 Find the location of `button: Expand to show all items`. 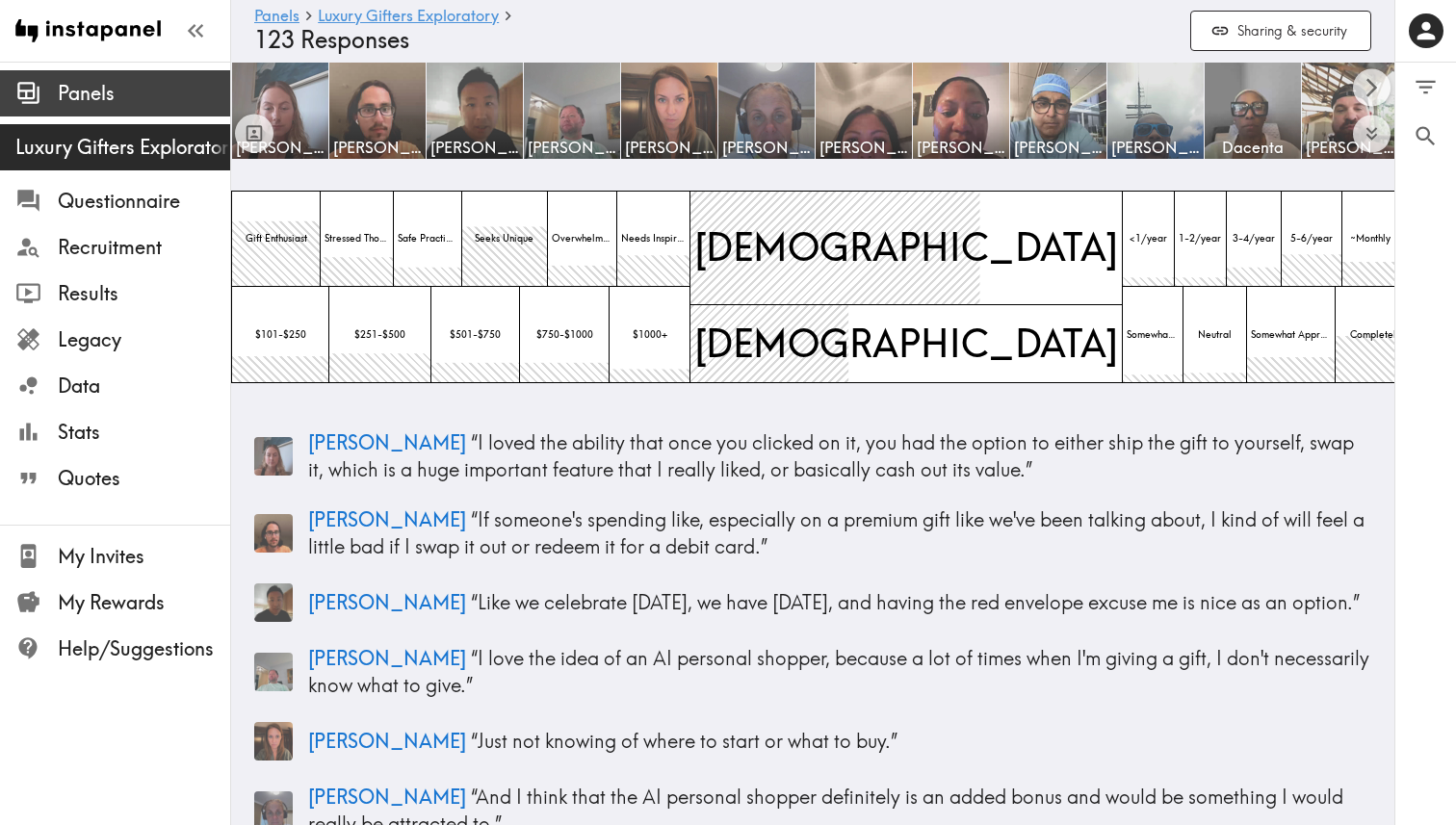

button: Expand to show all items is located at coordinates (1371, 134).